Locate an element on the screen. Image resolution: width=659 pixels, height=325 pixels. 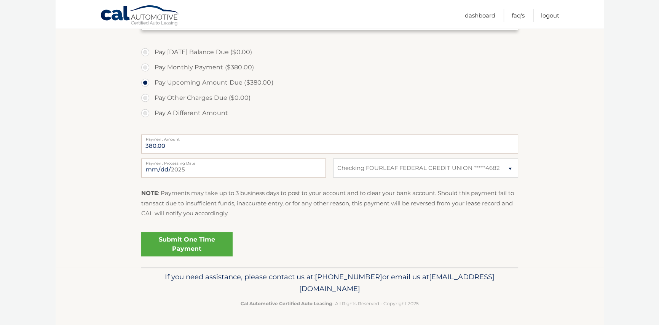
strong: NOTE is located at coordinates (150, 193).